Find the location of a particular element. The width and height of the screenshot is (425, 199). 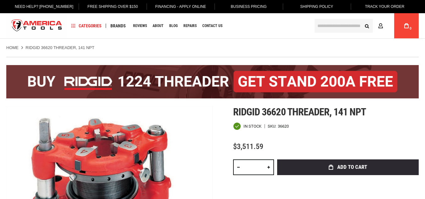

span: Shipping Policy is located at coordinates (316, 7).